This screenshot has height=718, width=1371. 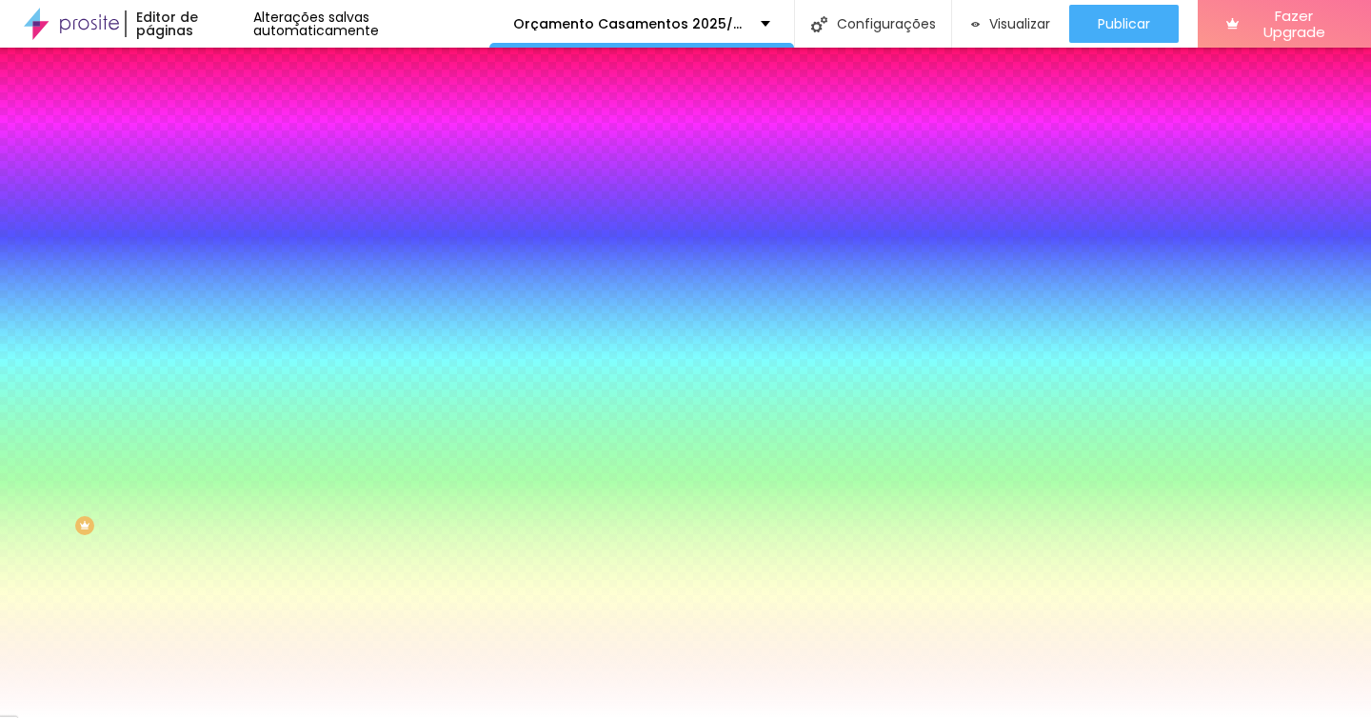 What do you see at coordinates (1123, 24) in the screenshot?
I see `span: Publicar` at bounding box center [1123, 24].